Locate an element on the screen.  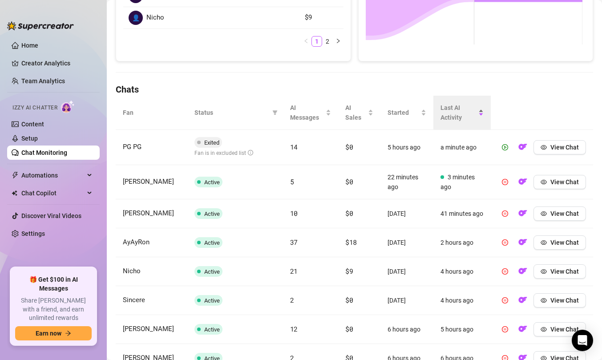
a: Team Analytics is located at coordinates (43, 81).